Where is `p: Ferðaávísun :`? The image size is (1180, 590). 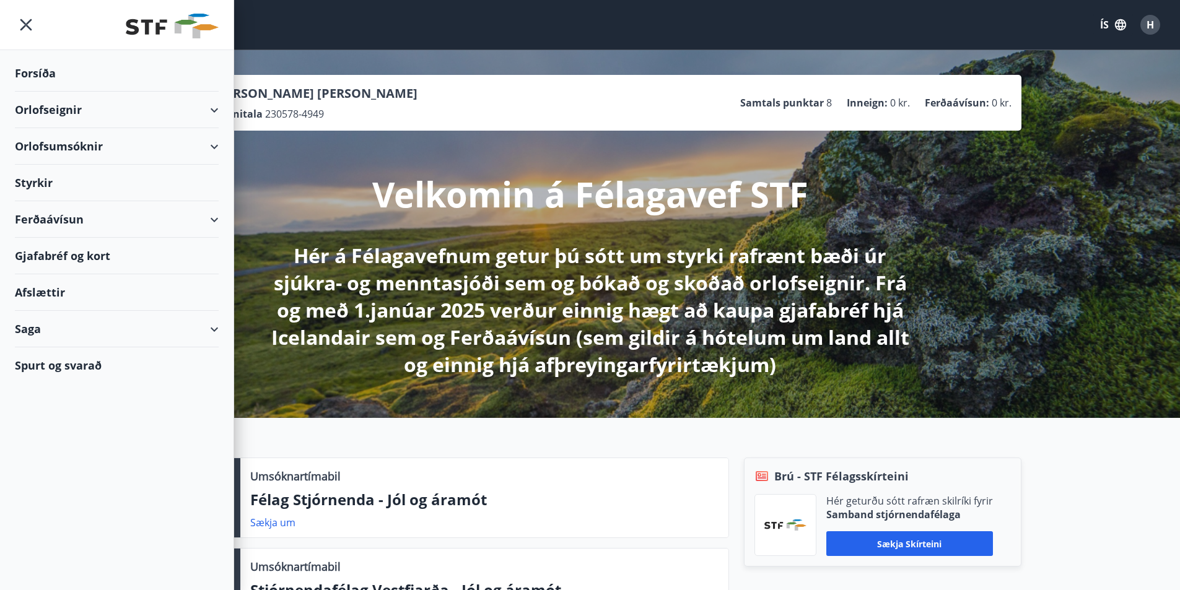 p: Ferðaávísun : is located at coordinates (957, 103).